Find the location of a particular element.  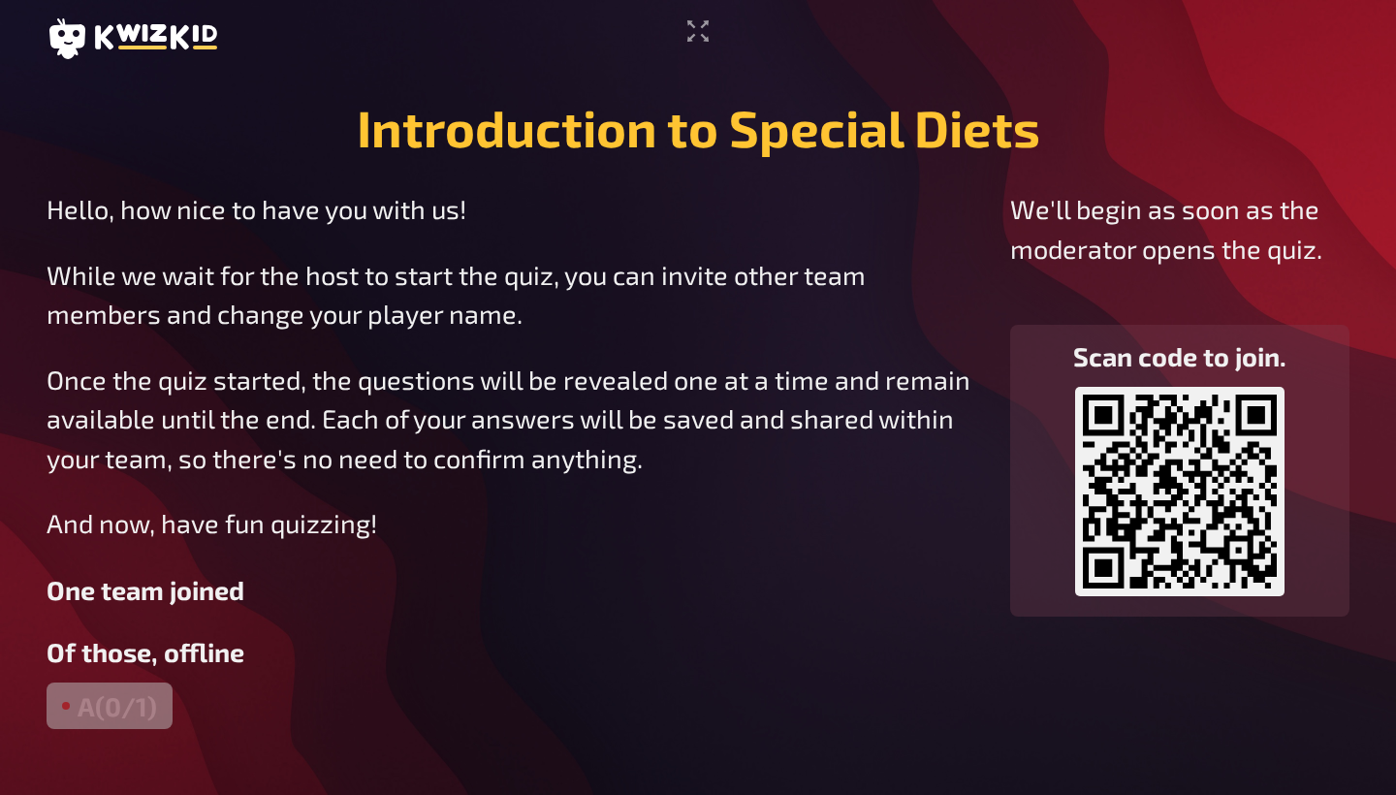

h3: Of those, offline is located at coordinates (513, 651).